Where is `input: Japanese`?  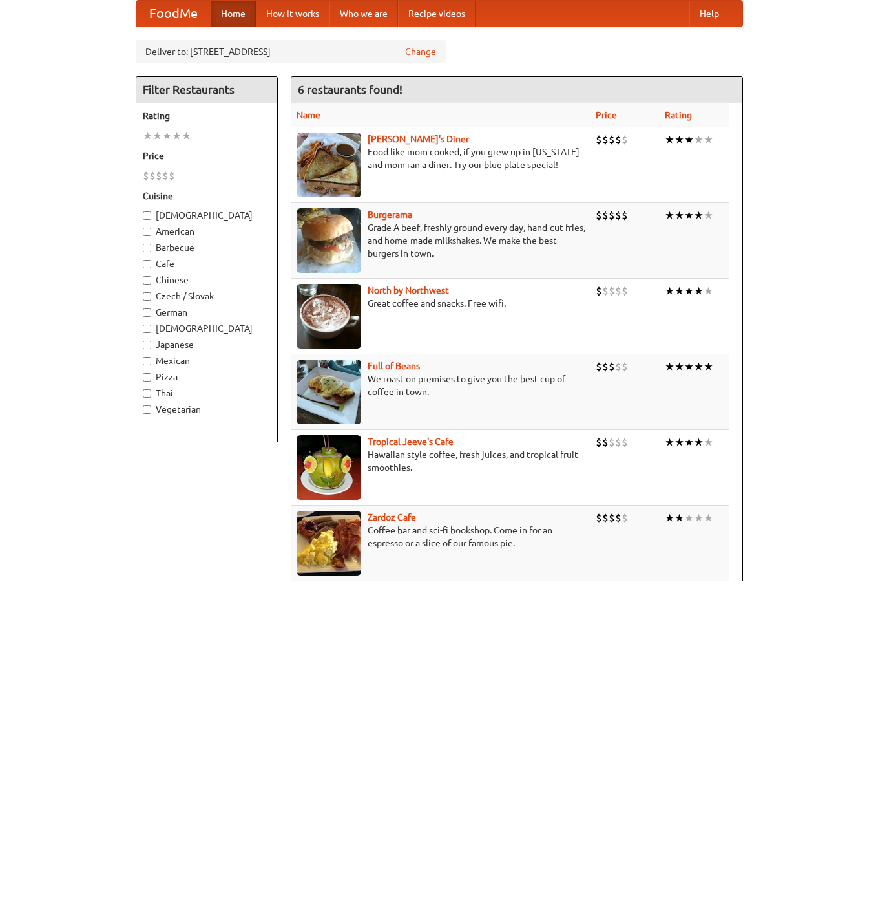
input: Japanese is located at coordinates (147, 344).